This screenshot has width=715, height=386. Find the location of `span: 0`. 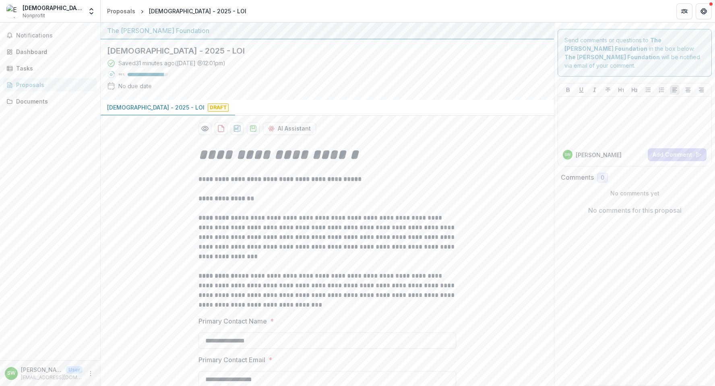

span: 0 is located at coordinates (602, 178).